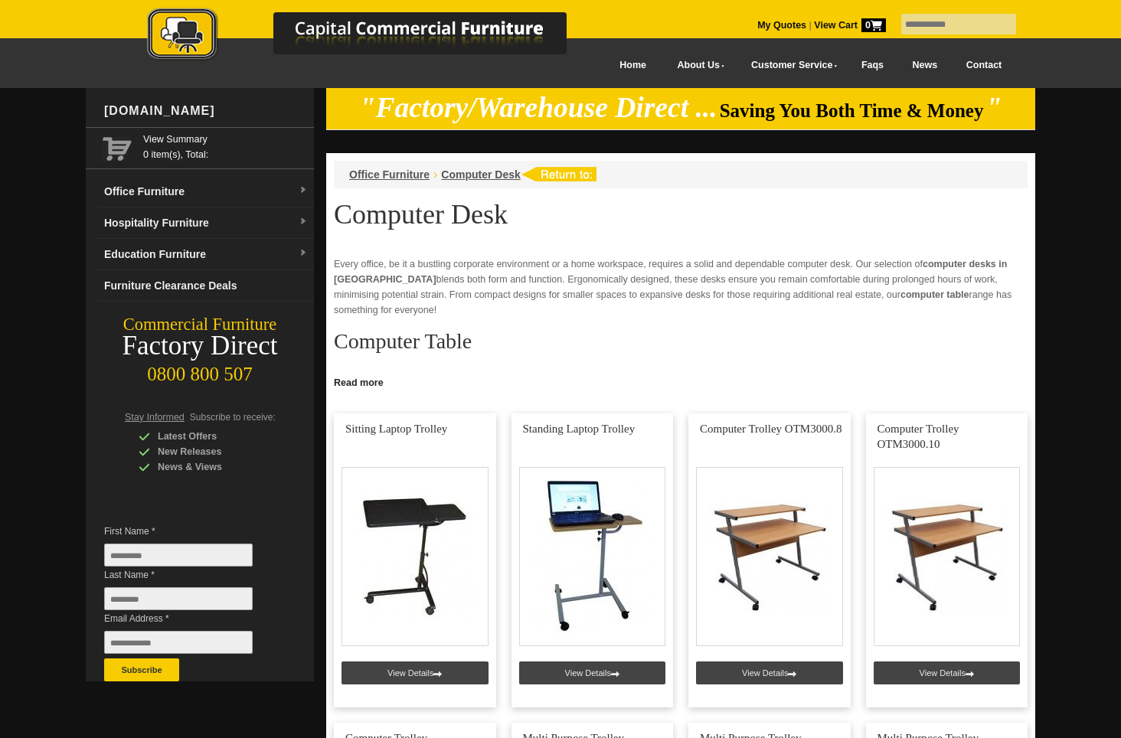 The height and width of the screenshot is (738, 1121). I want to click on h1: Computer Desk, so click(681, 214).